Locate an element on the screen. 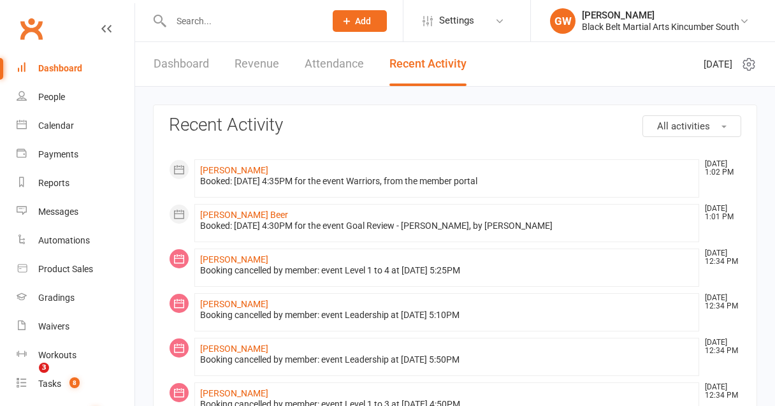 Image resolution: width=775 pixels, height=406 pixels. a: Workouts is located at coordinates (75, 355).